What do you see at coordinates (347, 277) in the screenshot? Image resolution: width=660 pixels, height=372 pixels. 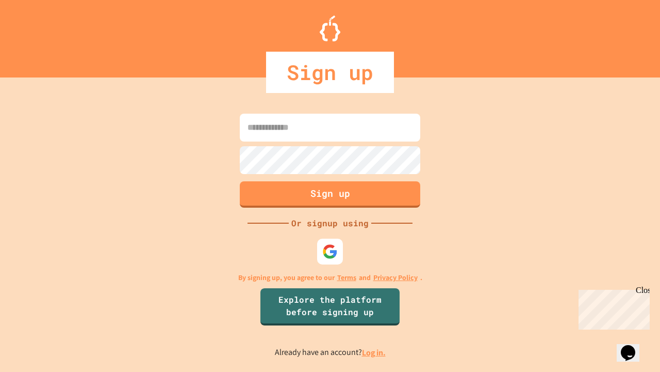 I see `a: Terms` at bounding box center [347, 277].